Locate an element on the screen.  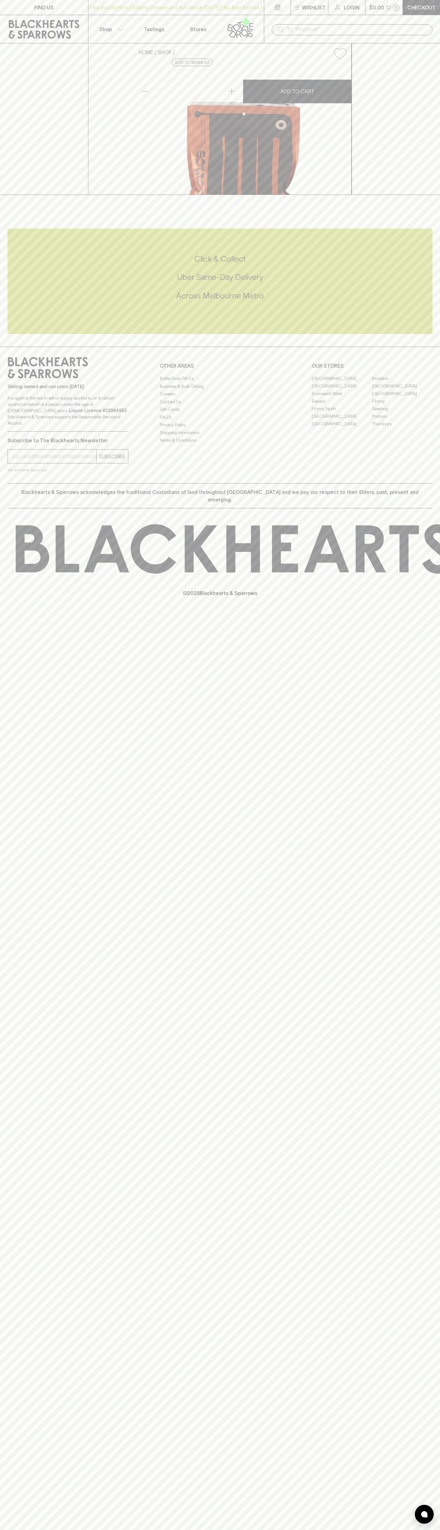
a: Contact Us is located at coordinates (220, 402).